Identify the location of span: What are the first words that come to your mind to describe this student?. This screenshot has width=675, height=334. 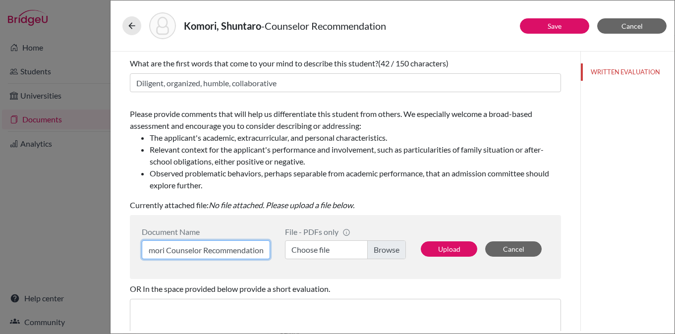
(254, 63).